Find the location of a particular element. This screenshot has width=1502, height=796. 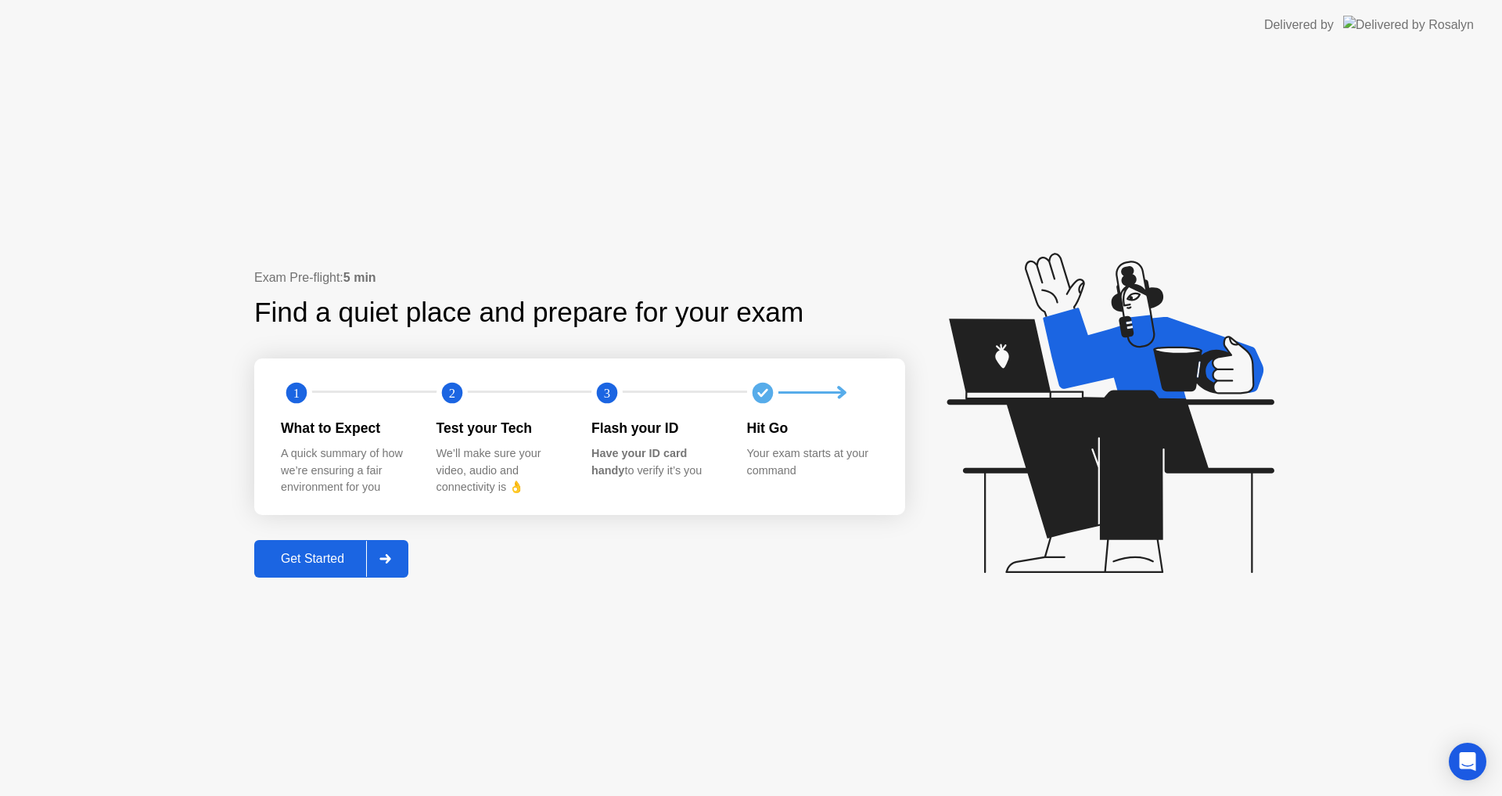

div: Delivered by is located at coordinates (1298, 25).